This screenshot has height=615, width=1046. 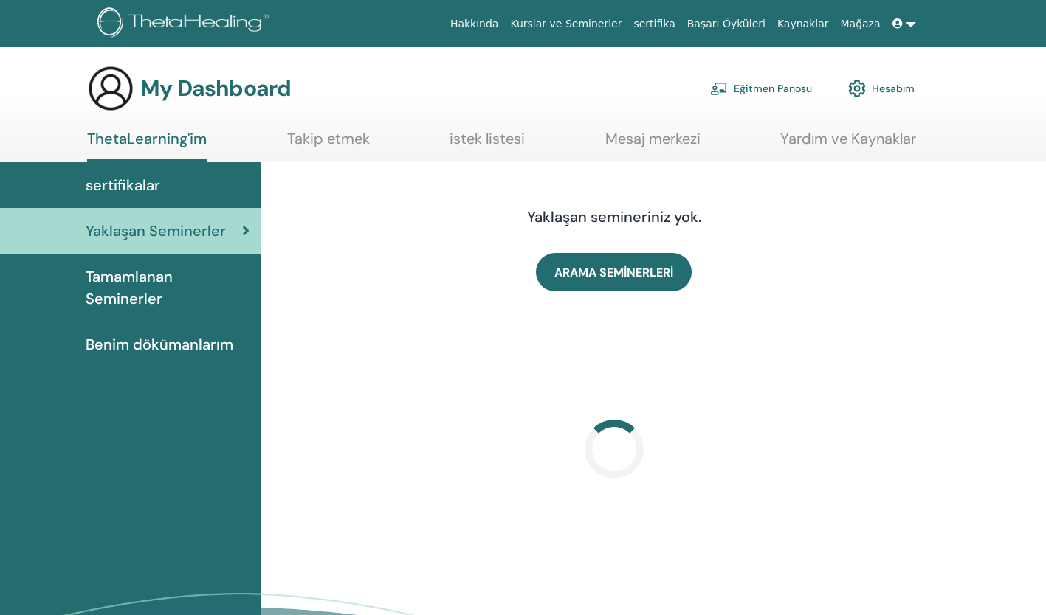 I want to click on a: Eğitmen Panosu, so click(x=761, y=89).